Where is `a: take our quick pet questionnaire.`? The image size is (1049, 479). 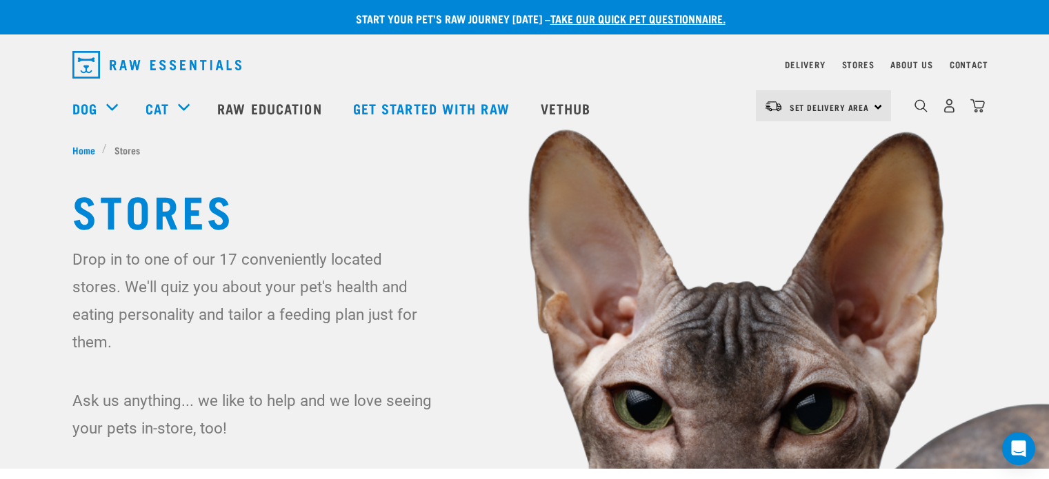
a: take our quick pet questionnaire. is located at coordinates (638, 18).